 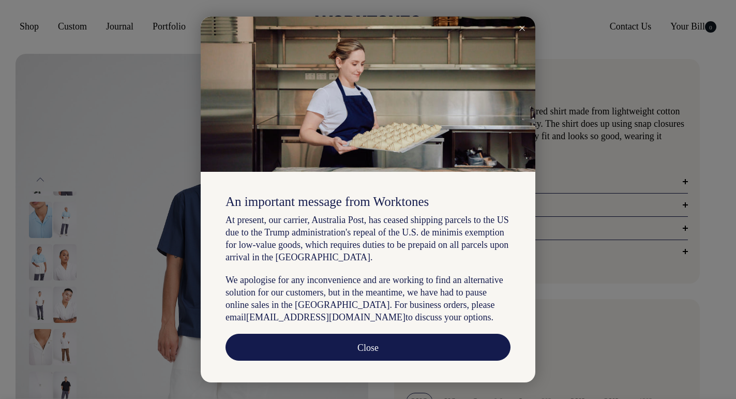 What do you see at coordinates (368, 94) in the screenshot?
I see `img: Snowy mountain peak at sunrise` at bounding box center [368, 94].